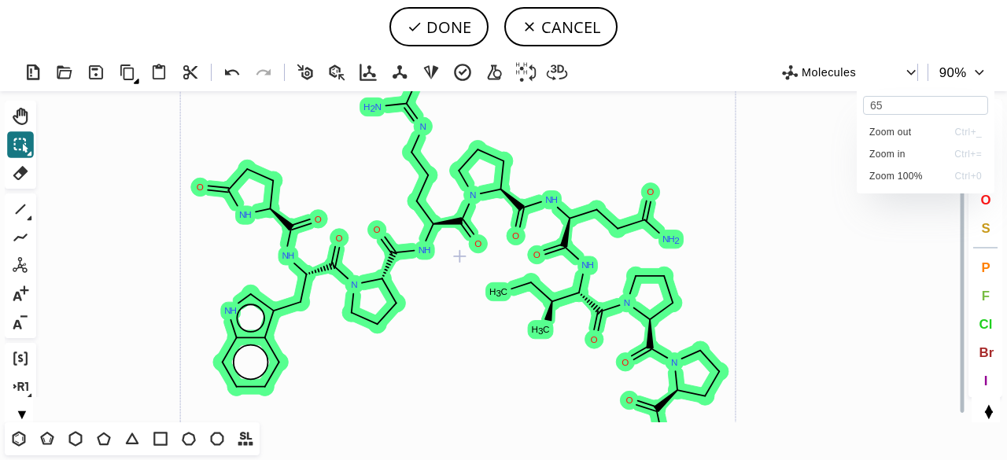 This screenshot has width=1007, height=460. Describe the element at coordinates (968, 176) in the screenshot. I see `span: Ctrl+0` at that location.